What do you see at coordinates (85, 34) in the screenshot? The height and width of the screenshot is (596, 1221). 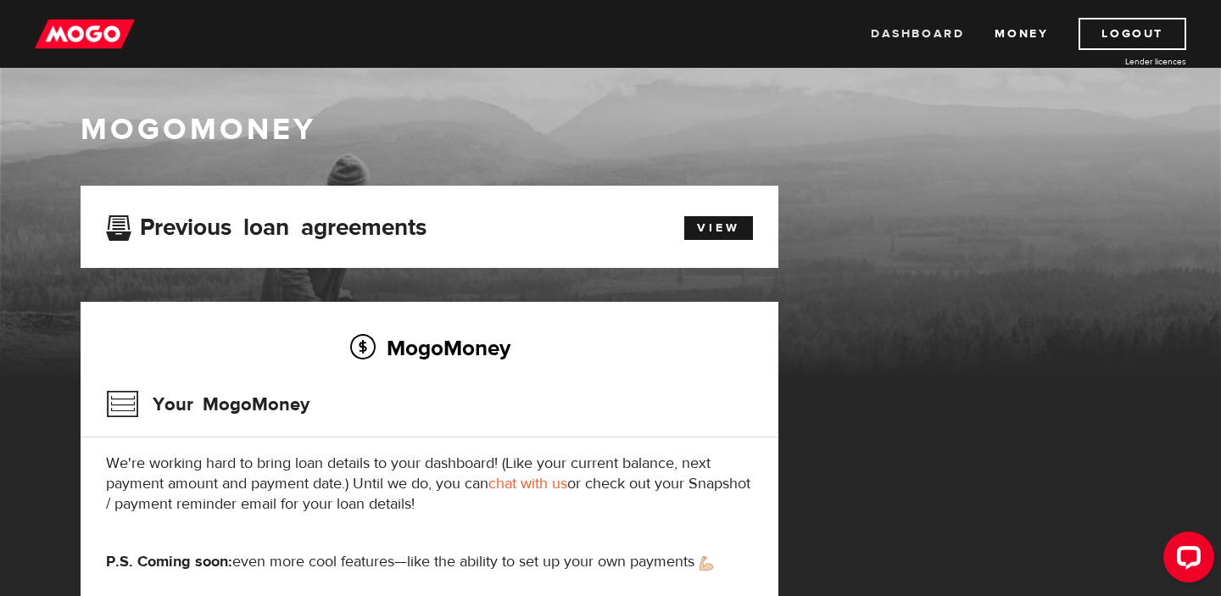 I see `img: mogo_logo-11ee424be714fa7cbb0f0f49df9e16ec.png` at bounding box center [85, 34].